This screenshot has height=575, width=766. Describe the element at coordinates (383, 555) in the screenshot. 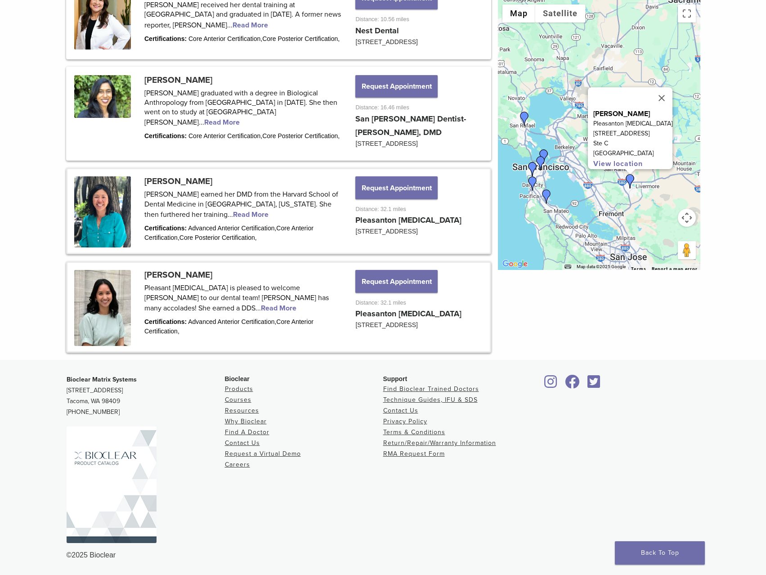

I see `div: ©2025 Bioclear` at that location.